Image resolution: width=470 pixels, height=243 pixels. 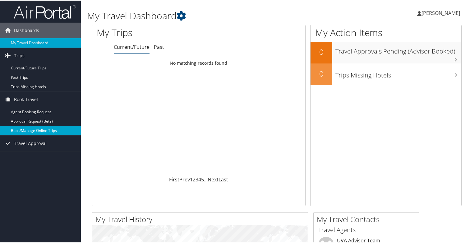 I want to click on a: Next, so click(x=213, y=179).